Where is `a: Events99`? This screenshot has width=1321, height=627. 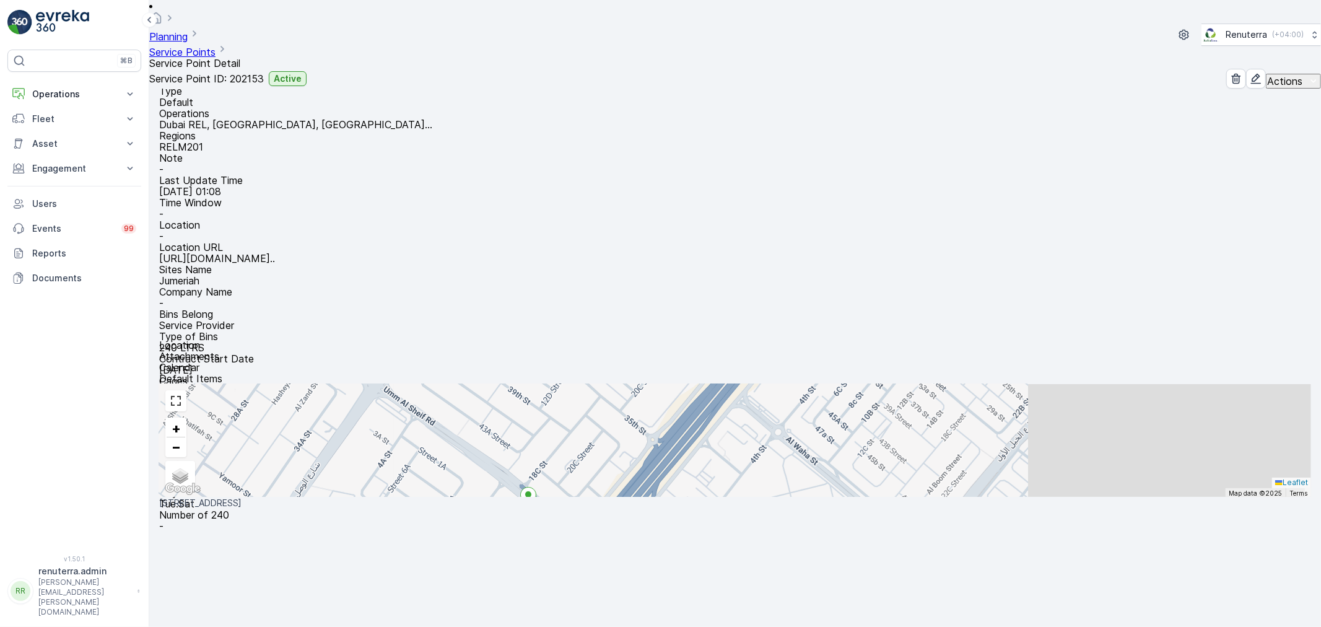
a: Events99 is located at coordinates (74, 228).